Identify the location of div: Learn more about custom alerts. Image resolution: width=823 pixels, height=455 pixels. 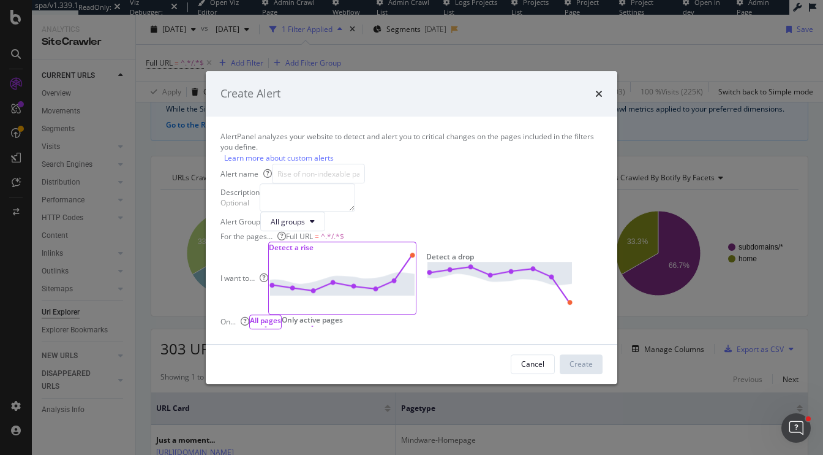
(279, 157).